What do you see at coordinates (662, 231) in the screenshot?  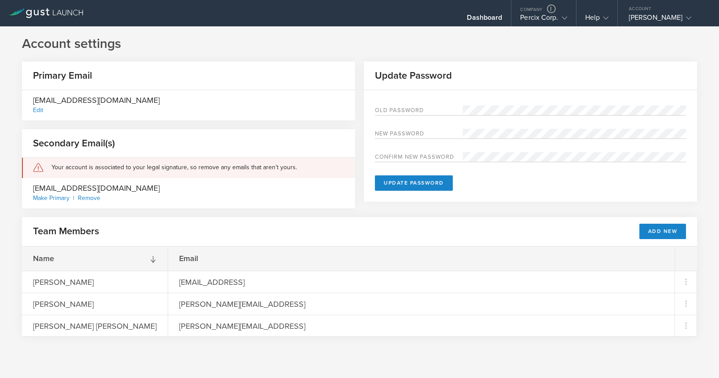 I see `button: Add New` at bounding box center [662, 231].